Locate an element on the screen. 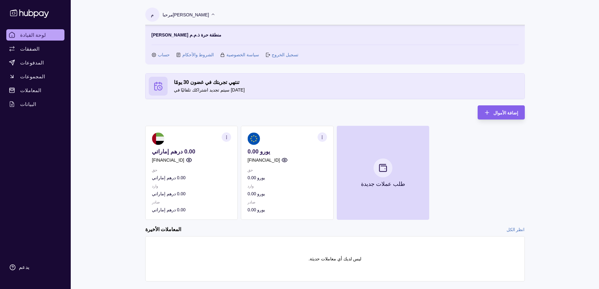 The image size is (599, 289). font: المعاملات الأخيرة is located at coordinates (163, 229).